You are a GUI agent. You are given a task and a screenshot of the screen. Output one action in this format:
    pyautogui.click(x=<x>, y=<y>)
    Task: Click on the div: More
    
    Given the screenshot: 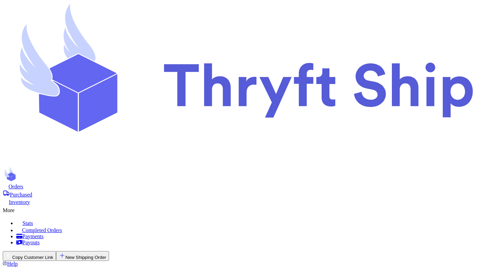 What is the action you would take?
    pyautogui.click(x=244, y=210)
    